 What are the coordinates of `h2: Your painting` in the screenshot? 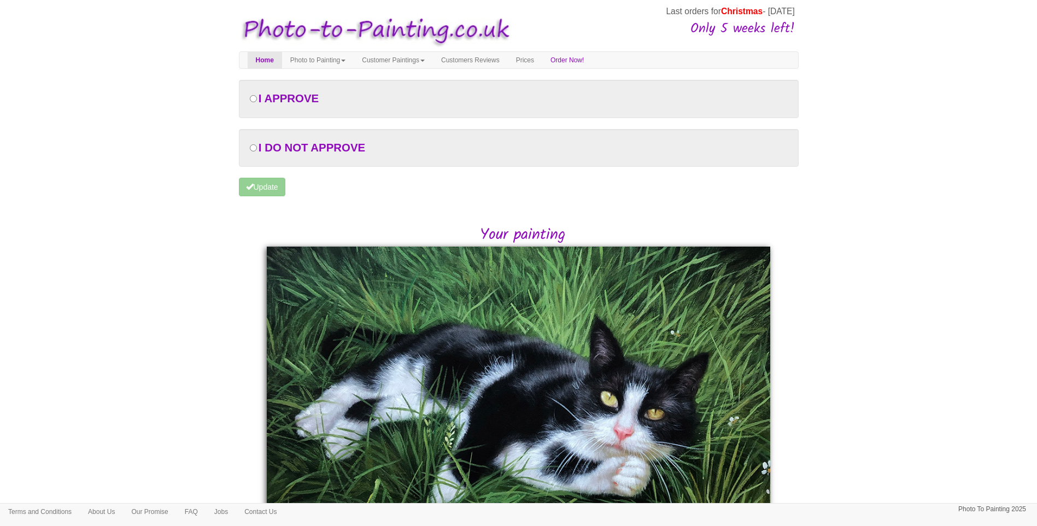 It's located at (523, 235).